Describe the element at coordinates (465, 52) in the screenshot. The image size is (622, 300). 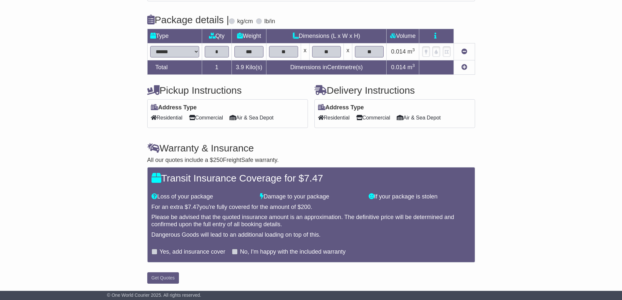
I see `a: Remove this item` at that location.